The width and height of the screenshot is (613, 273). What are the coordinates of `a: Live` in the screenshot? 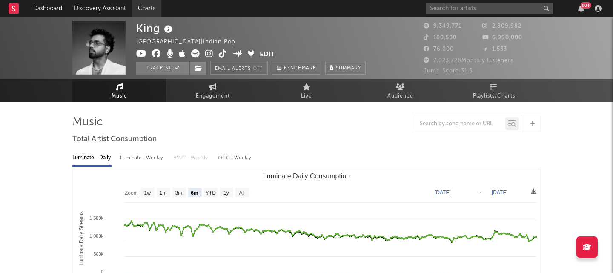 It's located at (306, 90).